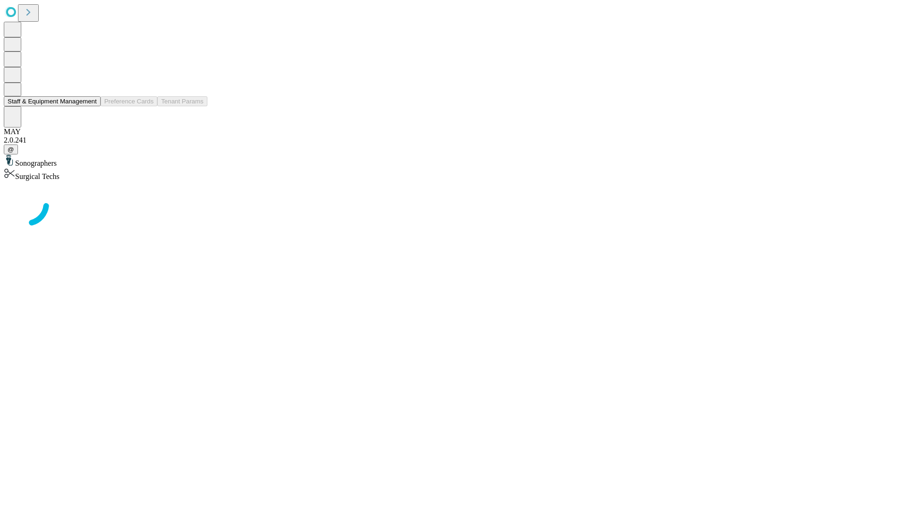  What do you see at coordinates (454, 140) in the screenshot?
I see `div: 2.0.241` at bounding box center [454, 140].